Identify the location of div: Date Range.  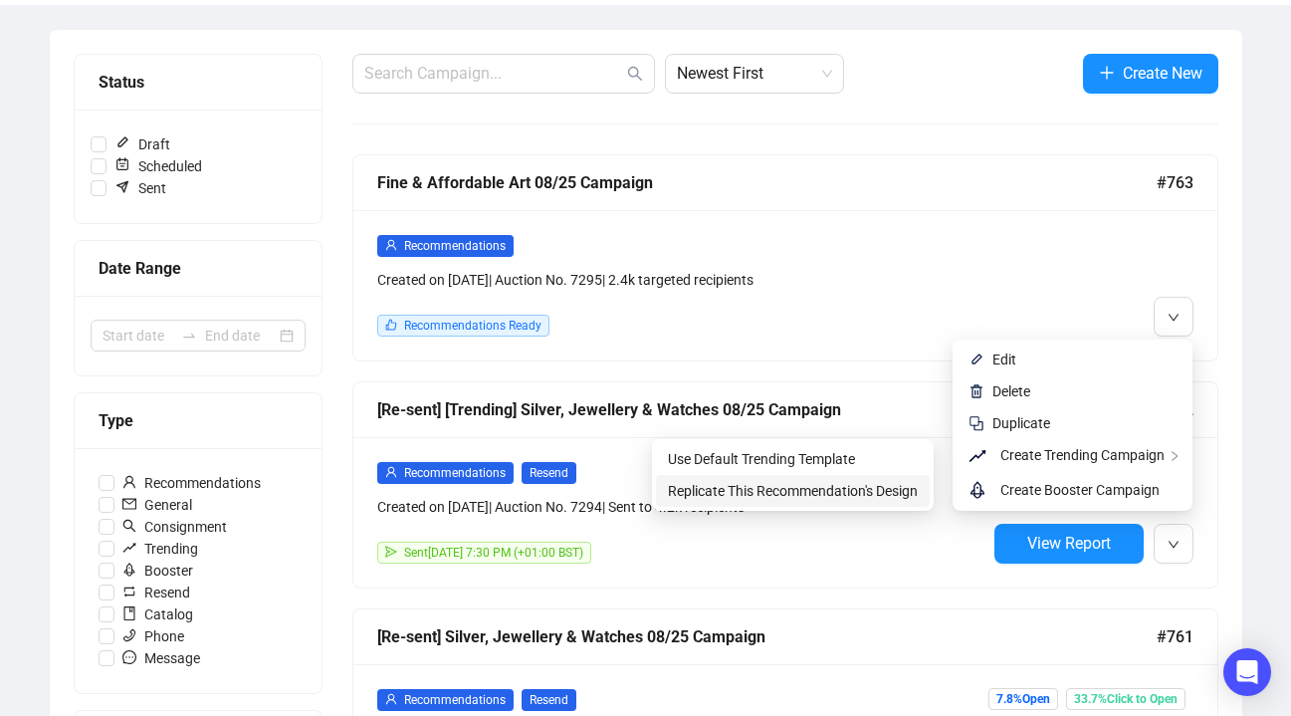
(198, 268).